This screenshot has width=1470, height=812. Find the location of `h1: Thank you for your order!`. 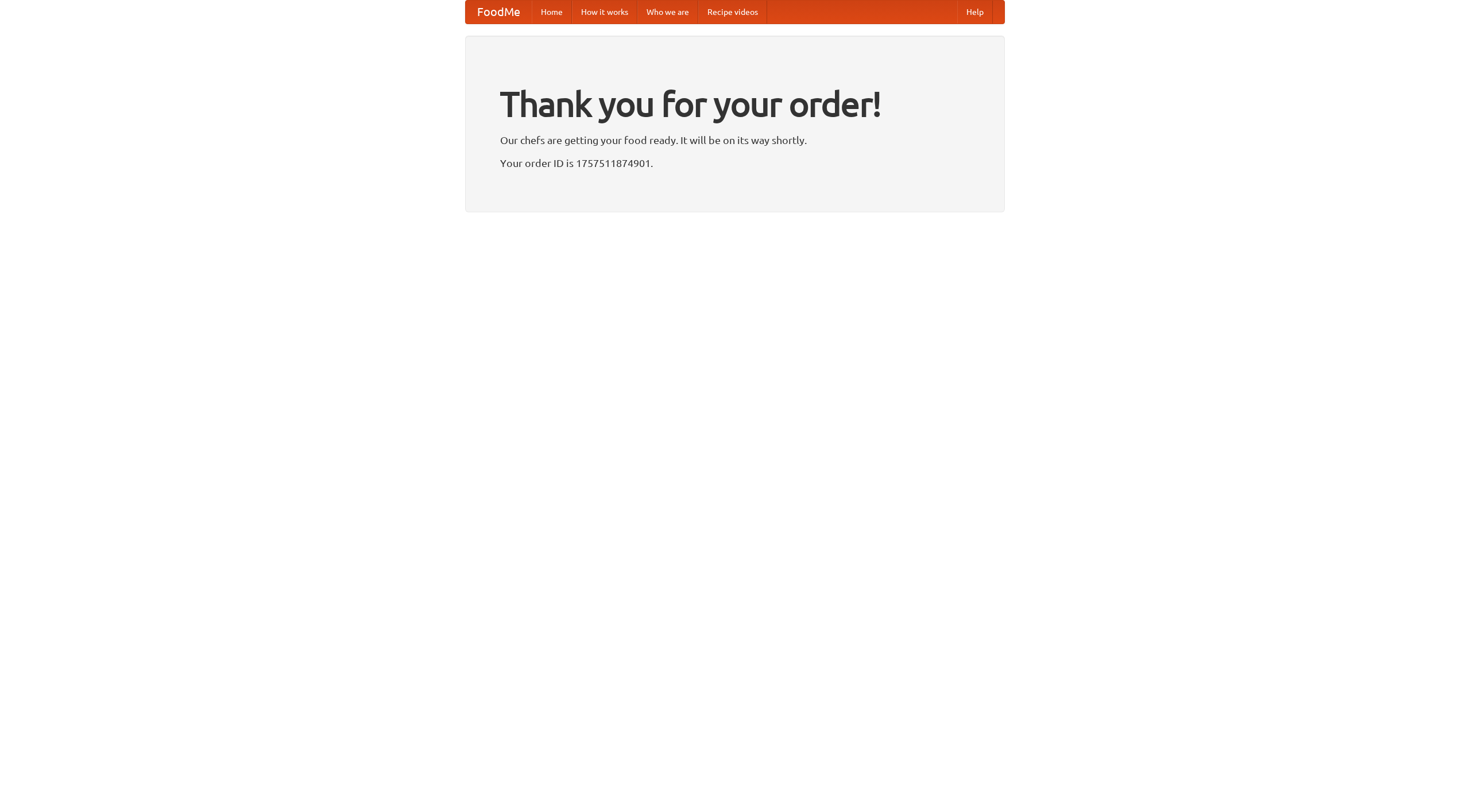

h1: Thank you for your order! is located at coordinates (735, 104).